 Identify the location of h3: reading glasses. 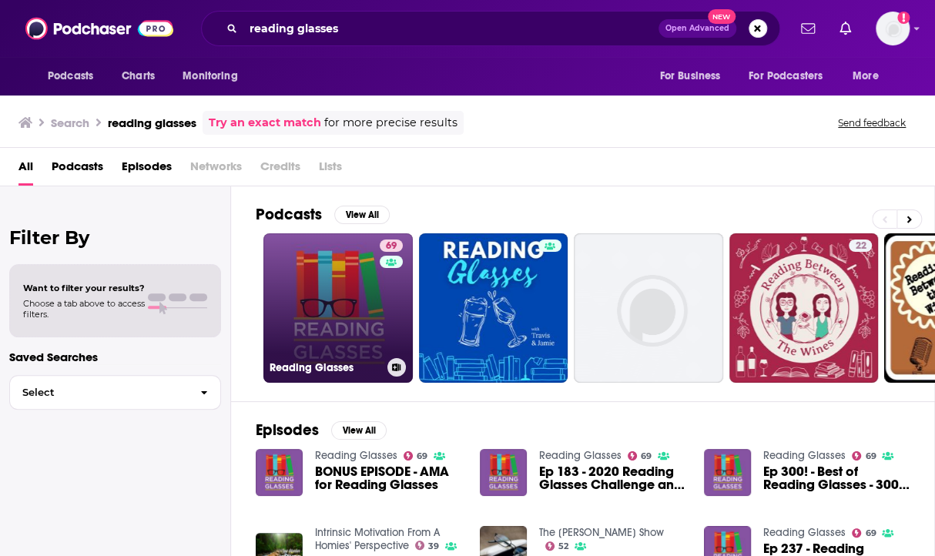
(152, 122).